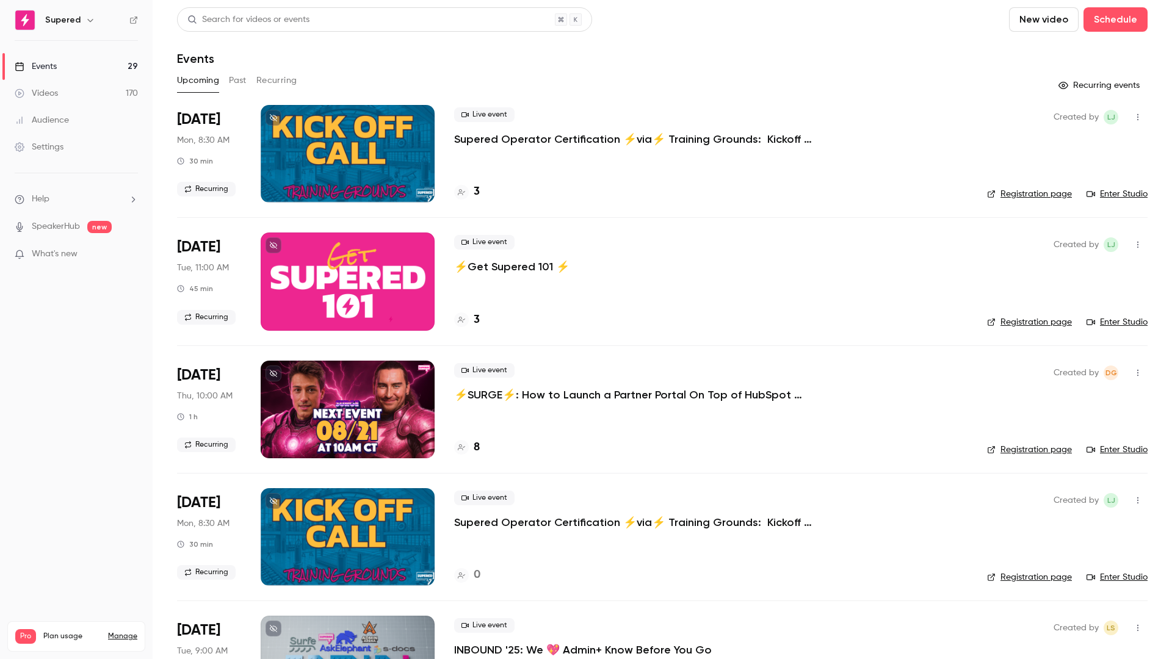  Describe the element at coordinates (512, 267) in the screenshot. I see `p: ⚡️Get Supered 101 ⚡️` at that location.